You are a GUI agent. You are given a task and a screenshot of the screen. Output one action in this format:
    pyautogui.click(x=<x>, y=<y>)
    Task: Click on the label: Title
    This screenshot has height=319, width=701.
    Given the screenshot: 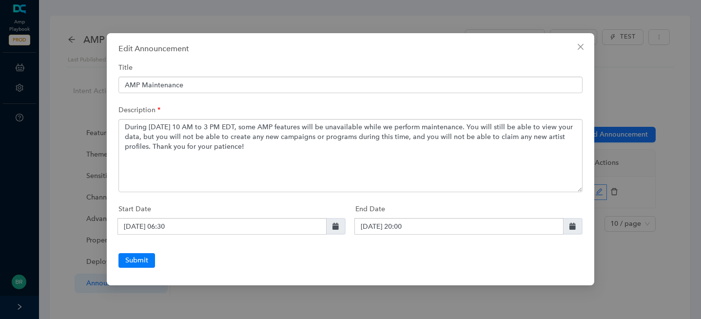 What is the action you would take?
    pyautogui.click(x=125, y=67)
    